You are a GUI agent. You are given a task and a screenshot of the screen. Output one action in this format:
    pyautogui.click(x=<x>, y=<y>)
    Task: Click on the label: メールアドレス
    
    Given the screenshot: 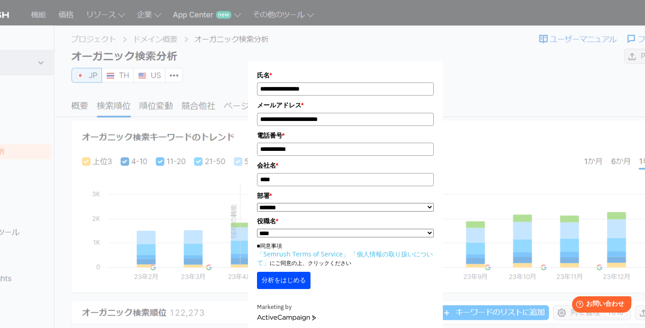 What is the action you would take?
    pyautogui.click(x=346, y=105)
    